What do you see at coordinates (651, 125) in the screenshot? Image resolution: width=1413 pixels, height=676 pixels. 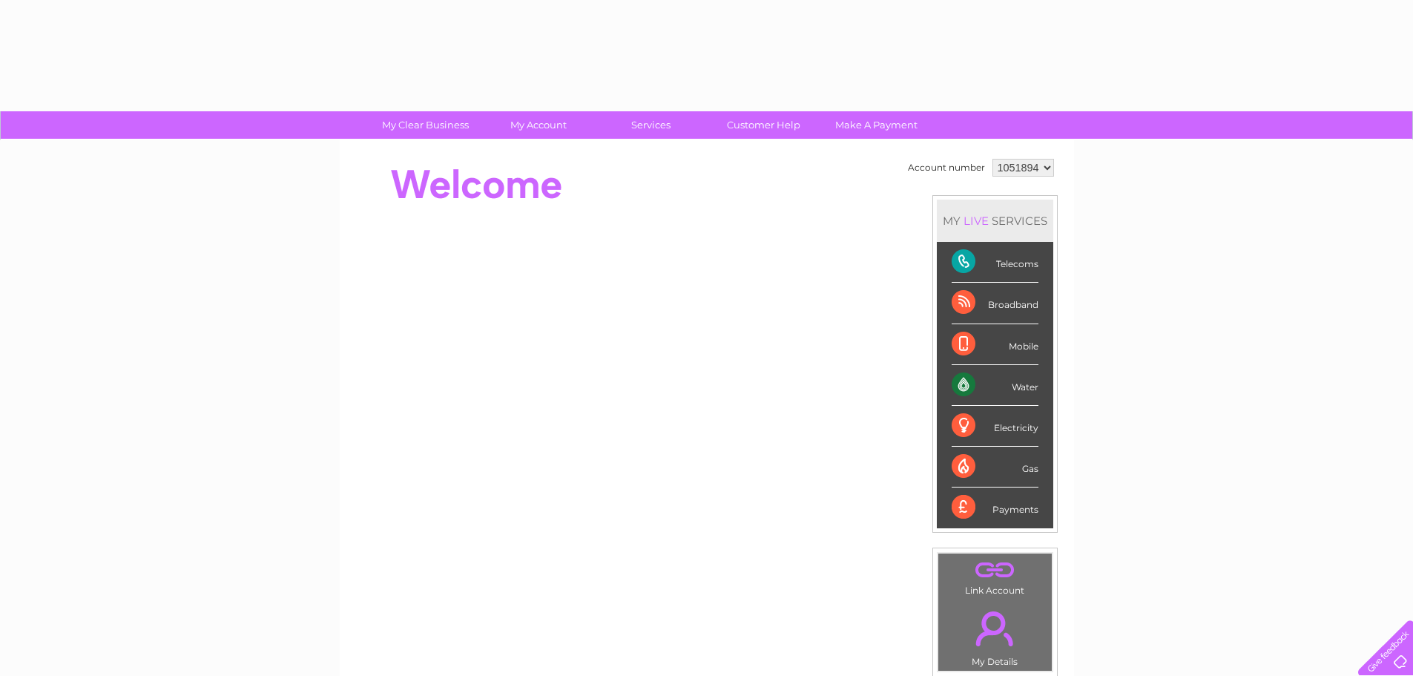 I see `a: Services` at bounding box center [651, 125].